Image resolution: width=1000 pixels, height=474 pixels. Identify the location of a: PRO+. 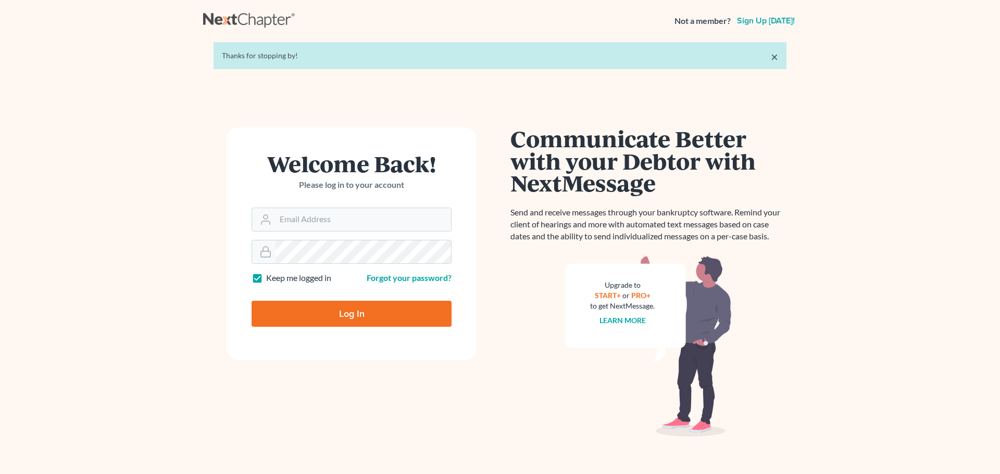
(641, 295).